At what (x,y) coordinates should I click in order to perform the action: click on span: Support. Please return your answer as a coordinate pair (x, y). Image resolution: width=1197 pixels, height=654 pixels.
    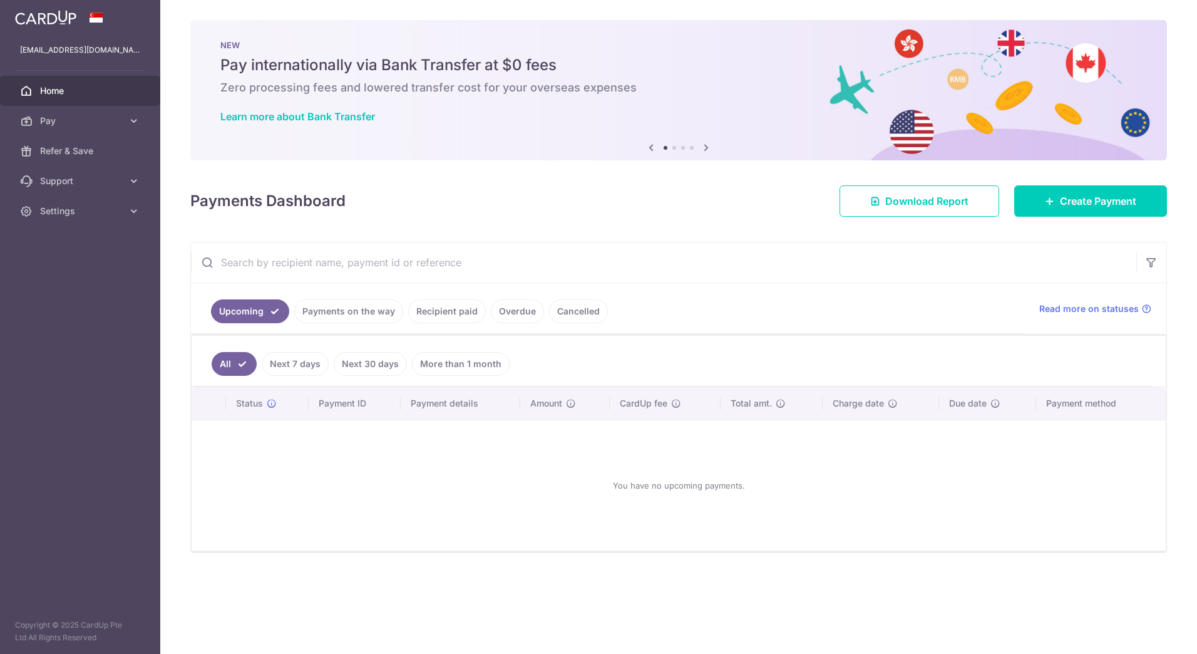
    Looking at the image, I should click on (81, 181).